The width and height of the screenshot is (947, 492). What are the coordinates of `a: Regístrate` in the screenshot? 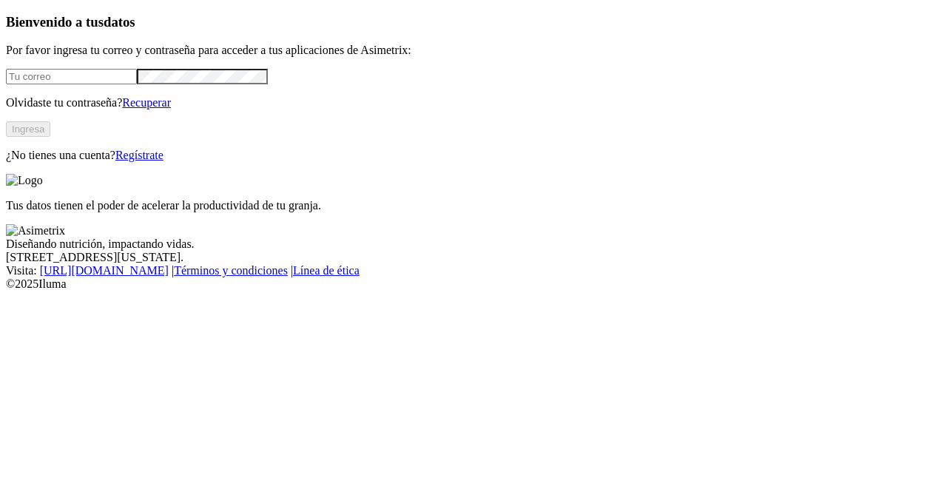 It's located at (139, 155).